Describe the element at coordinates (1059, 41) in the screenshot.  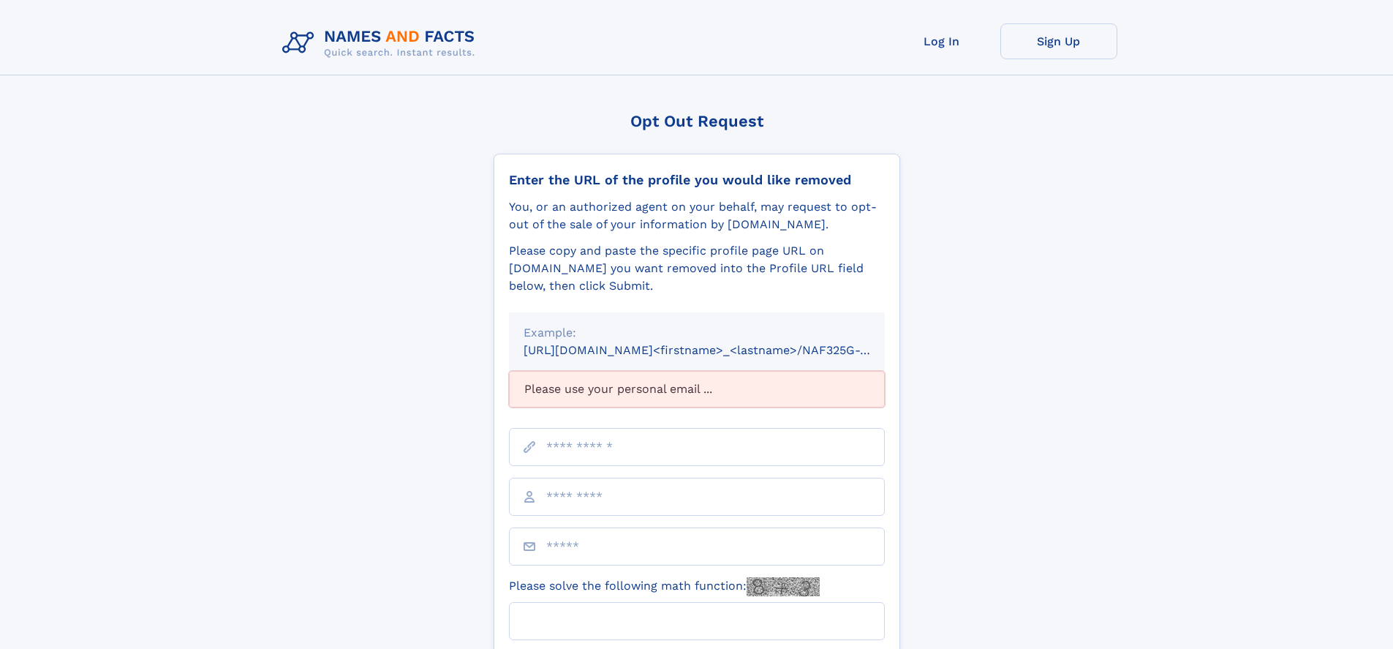
I see `a: Sign Up` at that location.